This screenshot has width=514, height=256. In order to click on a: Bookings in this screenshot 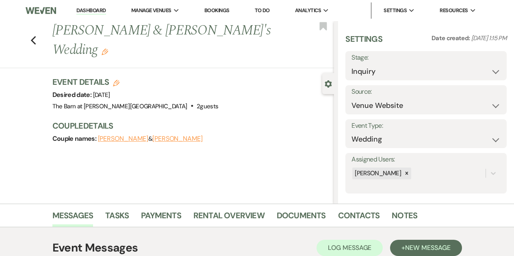, I will do `click(217, 10)`.